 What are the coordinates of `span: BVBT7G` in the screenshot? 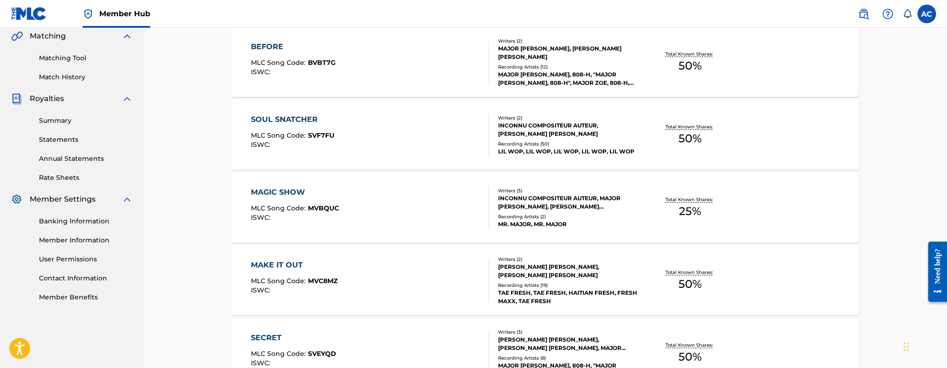 It's located at (322, 63).